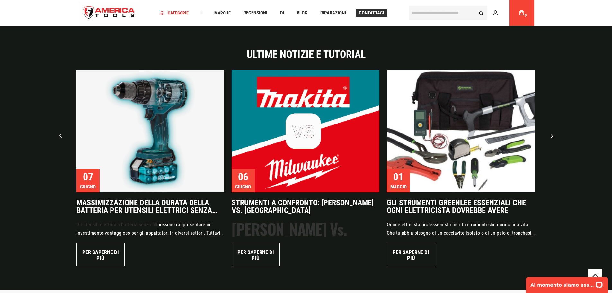 The image size is (612, 293). What do you see at coordinates (306, 54) in the screenshot?
I see `font: Ultime notizie e tutorial` at bounding box center [306, 54].